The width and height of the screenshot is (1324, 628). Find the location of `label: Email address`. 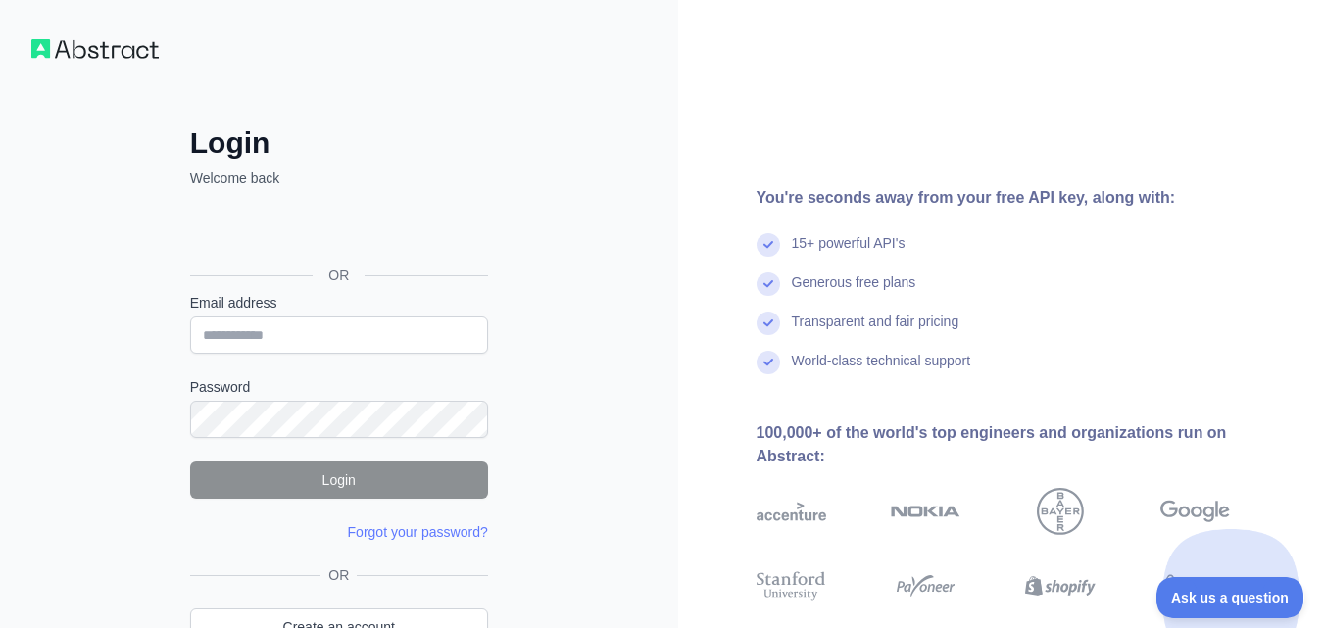

label: Email address is located at coordinates (339, 303).